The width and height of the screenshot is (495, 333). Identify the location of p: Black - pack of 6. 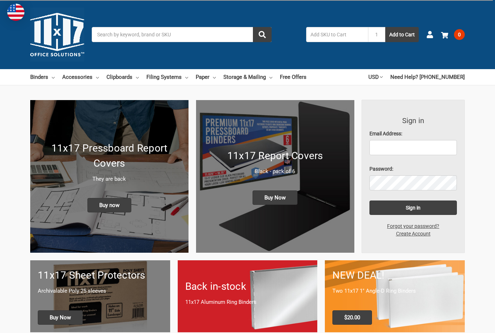
(275, 171).